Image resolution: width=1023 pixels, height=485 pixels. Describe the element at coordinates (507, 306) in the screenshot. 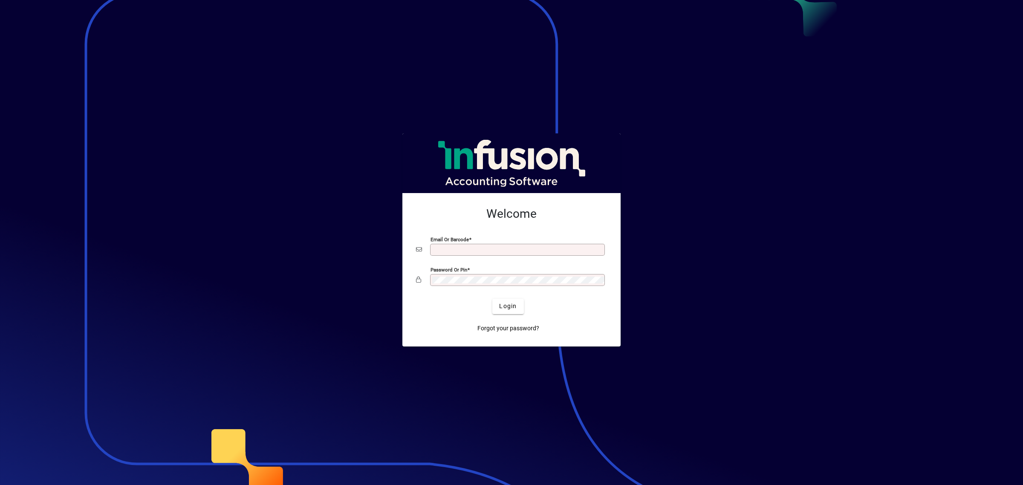

I see `button: Login` at that location.